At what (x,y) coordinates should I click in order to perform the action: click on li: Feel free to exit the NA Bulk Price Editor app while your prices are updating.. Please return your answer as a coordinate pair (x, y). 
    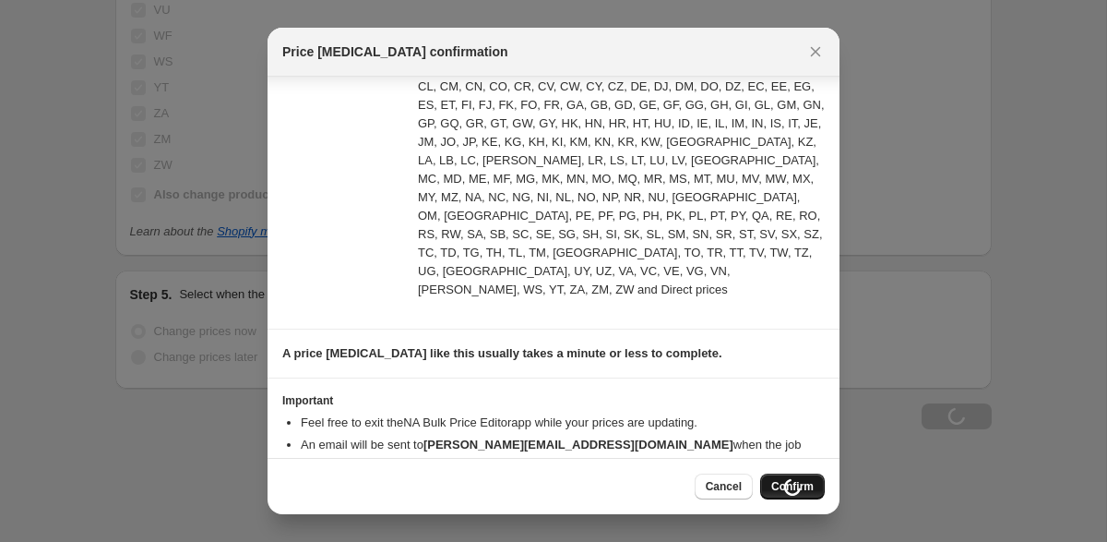
    Looking at the image, I should click on (563, 423).